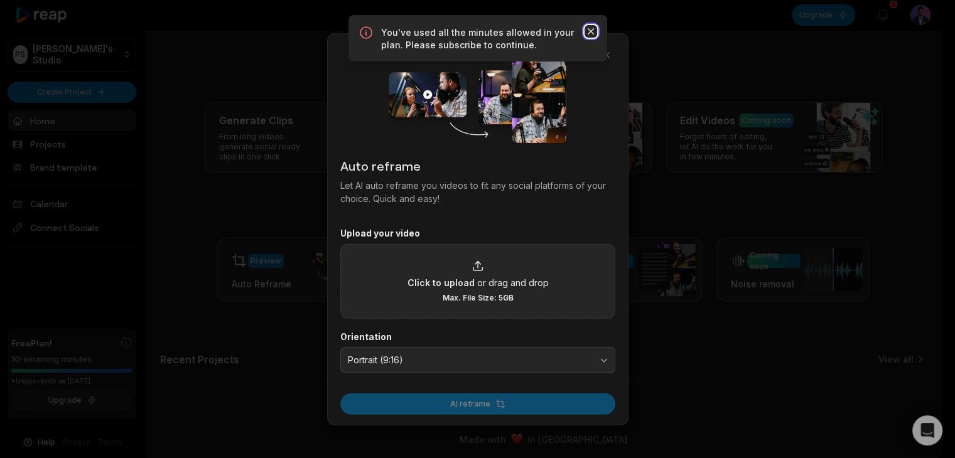  Describe the element at coordinates (469, 360) in the screenshot. I see `span: Portrait (9:16)` at that location.